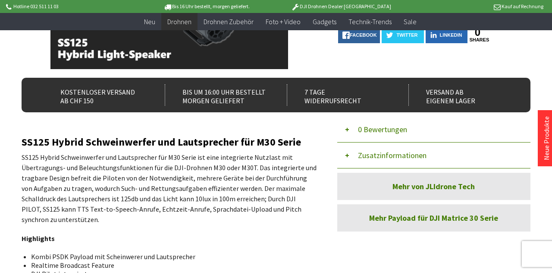 This screenshot has width=552, height=273. Describe the element at coordinates (170, 265) in the screenshot. I see `li: Realtime Broadcast Feature` at that location.